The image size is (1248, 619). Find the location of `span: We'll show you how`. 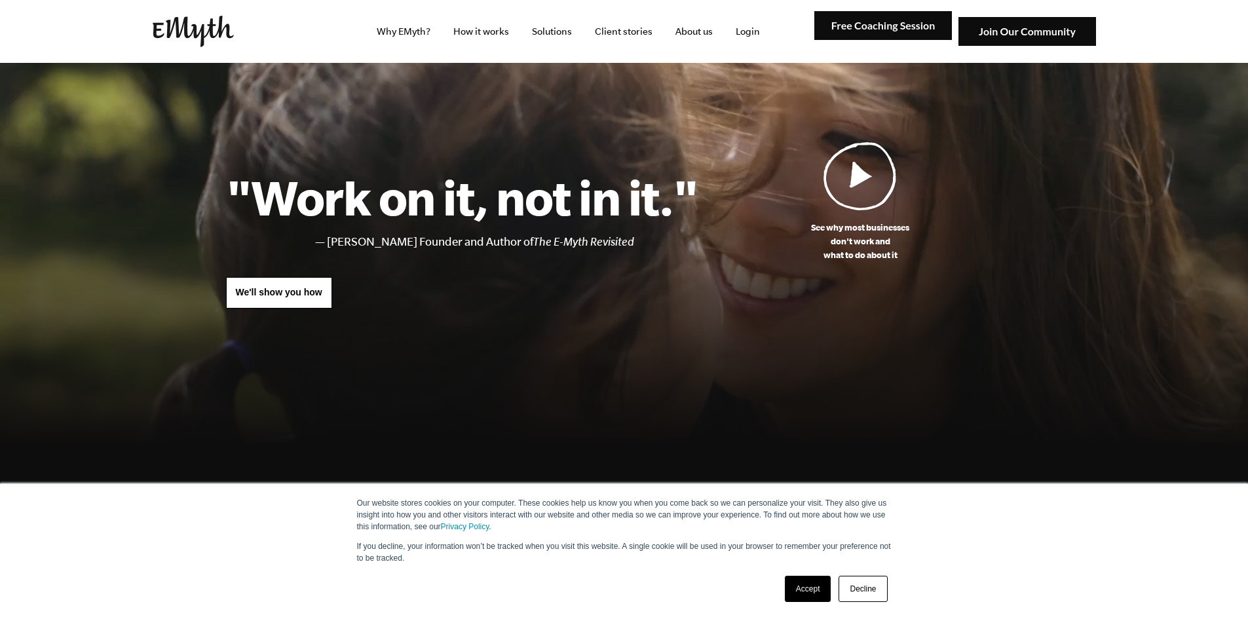

span: We'll show you how is located at coordinates (279, 292).